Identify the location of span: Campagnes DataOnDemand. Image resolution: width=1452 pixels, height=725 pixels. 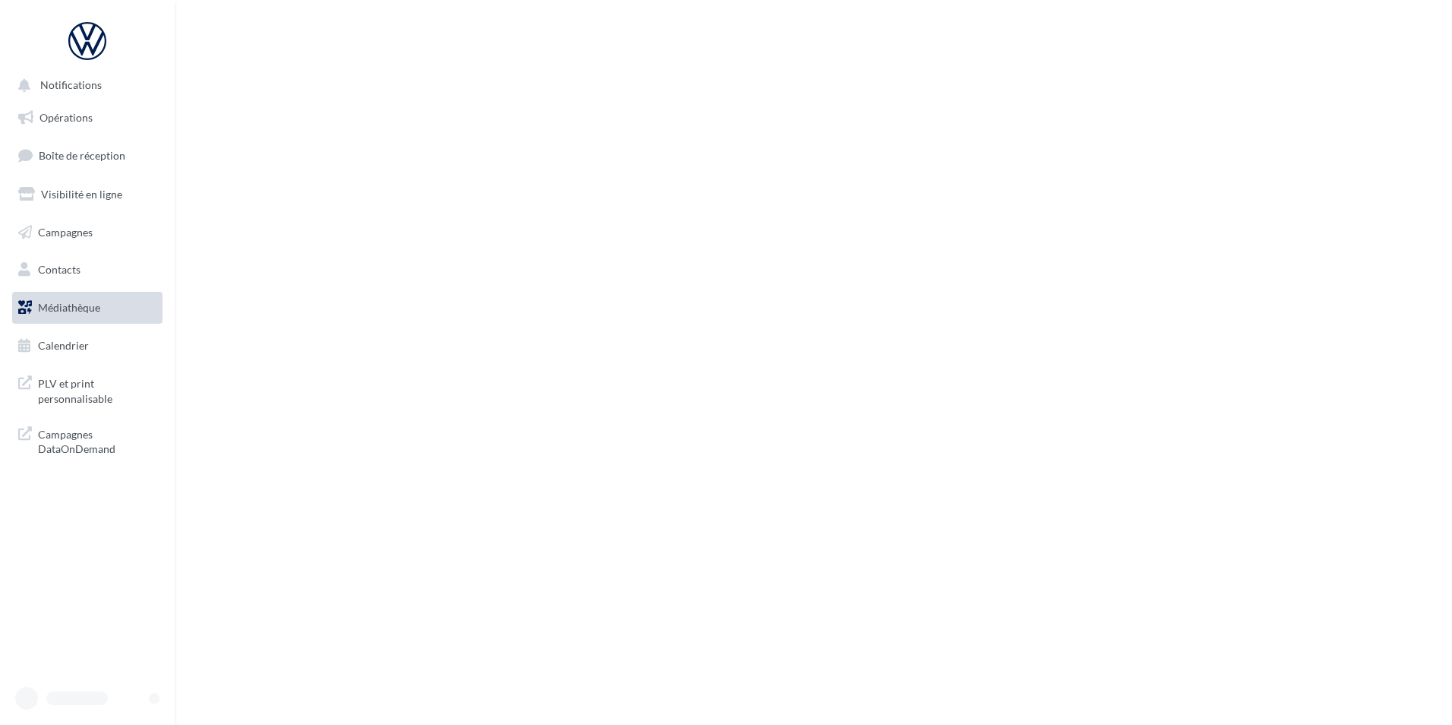
(97, 440).